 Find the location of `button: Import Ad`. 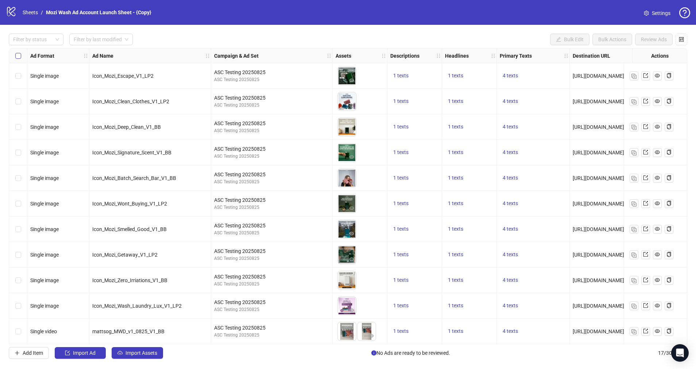

button: Import Ad is located at coordinates (80, 353).